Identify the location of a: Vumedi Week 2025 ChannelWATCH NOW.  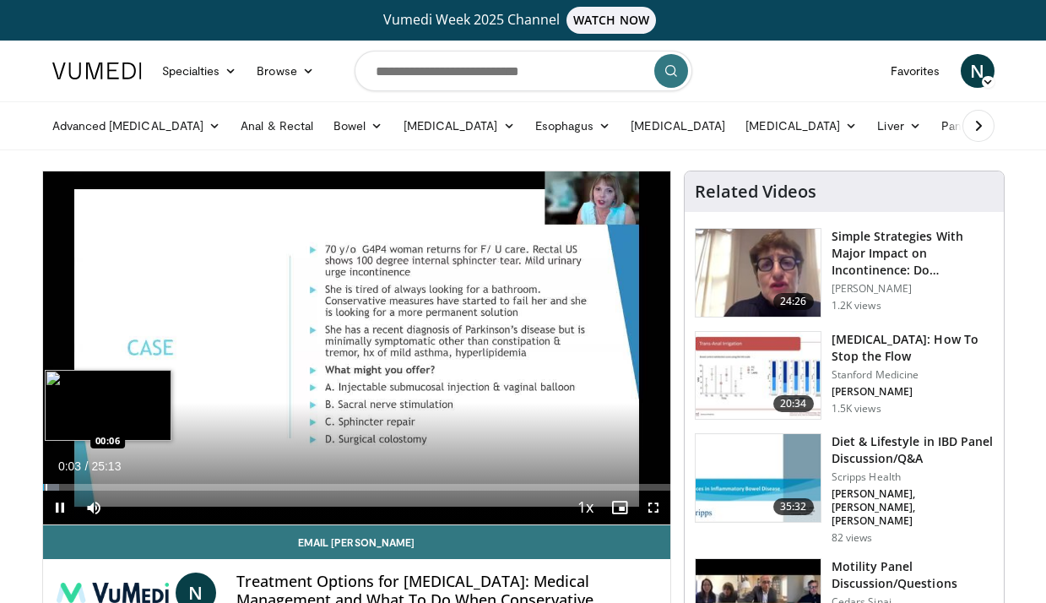
(523, 20).